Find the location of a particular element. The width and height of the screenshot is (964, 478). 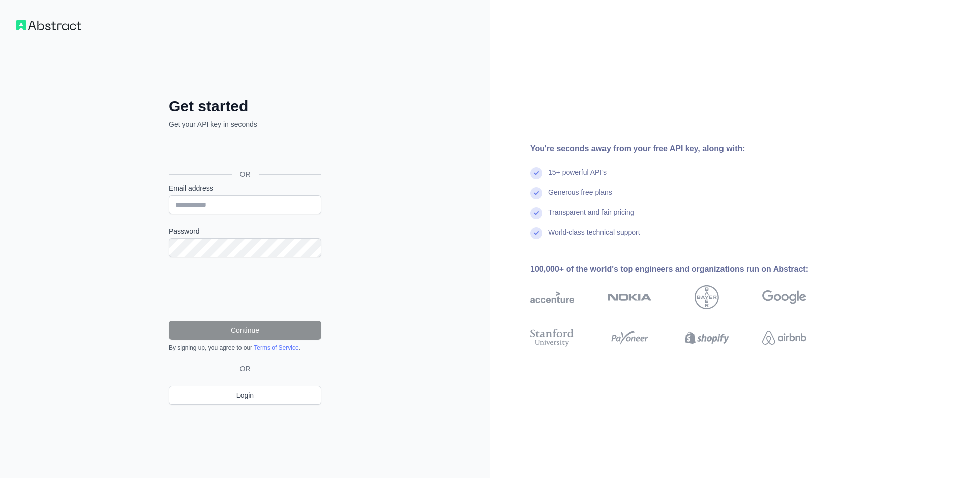

div: Transparent and fair pricing is located at coordinates (591, 217).